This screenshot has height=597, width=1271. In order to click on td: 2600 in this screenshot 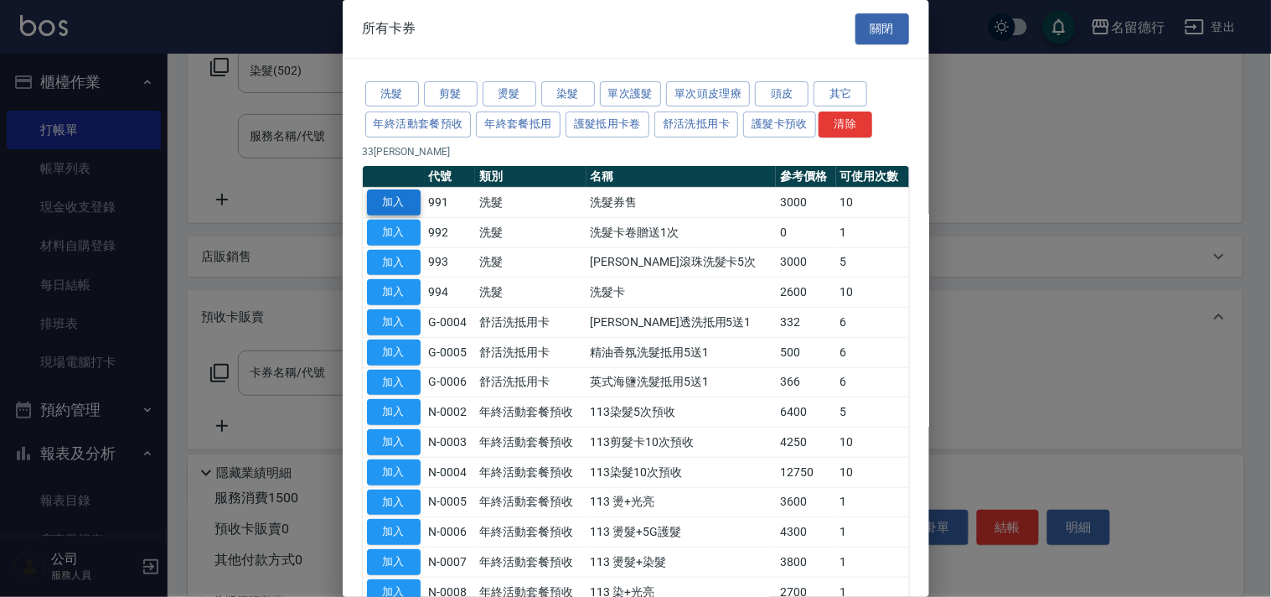, I will do `click(806, 292)`.